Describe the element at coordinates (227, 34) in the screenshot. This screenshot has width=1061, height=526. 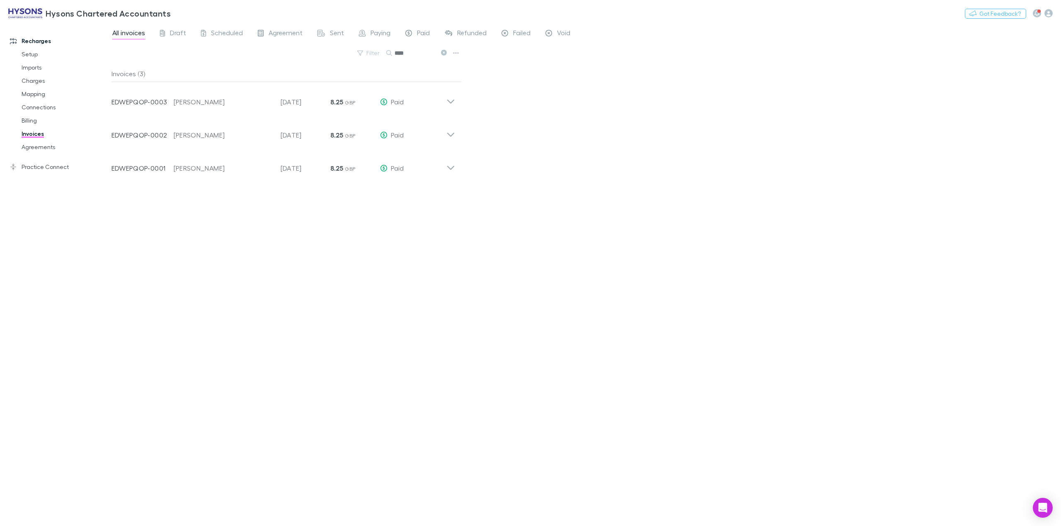
I see `span: Scheduled` at that location.